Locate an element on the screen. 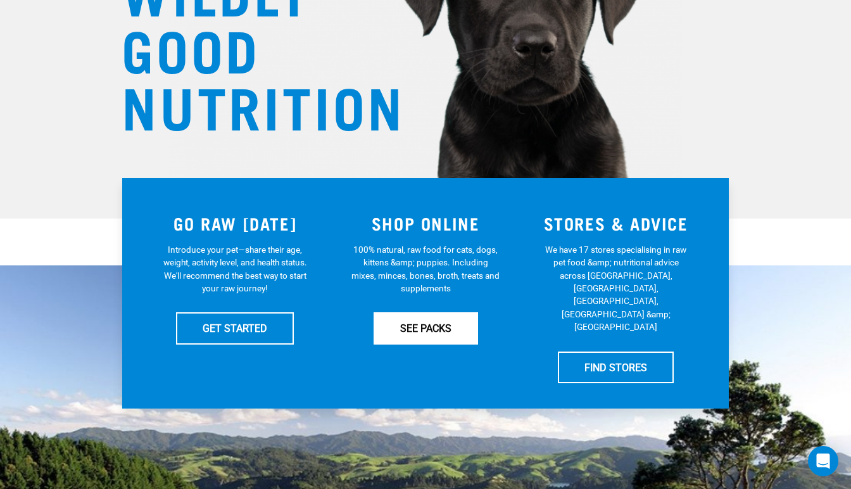  a: GET STARTED is located at coordinates (235, 328).